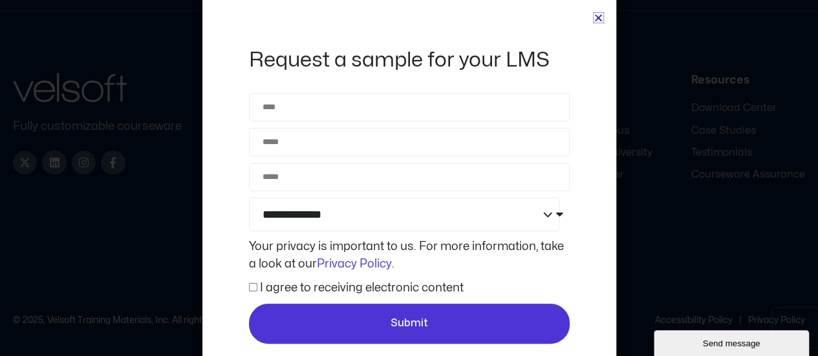 The image size is (818, 356). What do you see at coordinates (78, 16) in the screenshot?
I see `div: Send message` at bounding box center [78, 16].